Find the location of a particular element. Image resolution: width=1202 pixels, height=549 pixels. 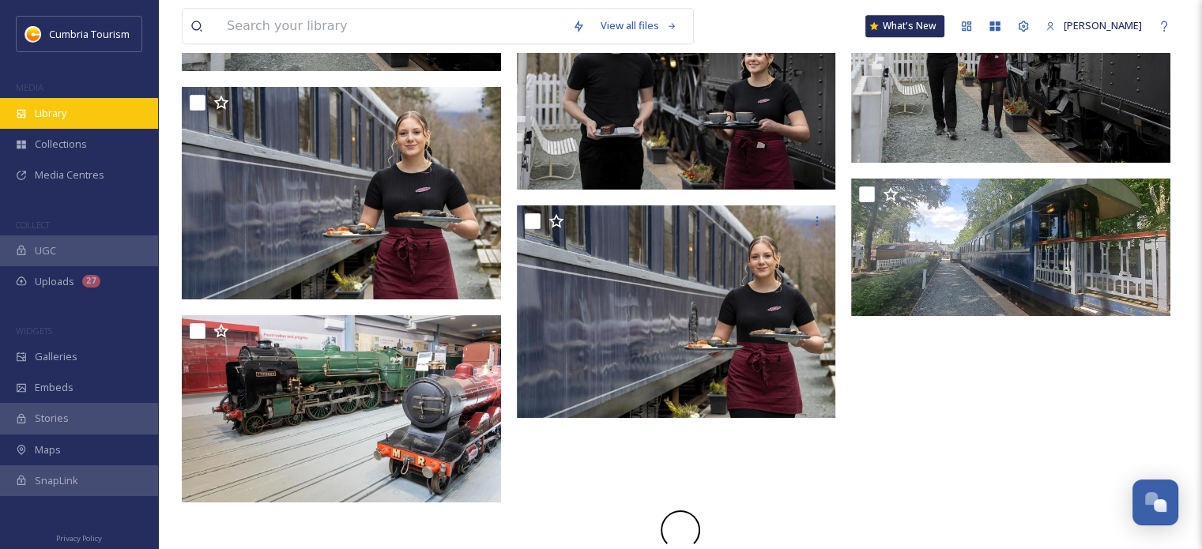

img: CUMBRIATOURISM_250312_PaulMitchell_BassenthwaiteLakeStation-90.jpg is located at coordinates (677, 312).